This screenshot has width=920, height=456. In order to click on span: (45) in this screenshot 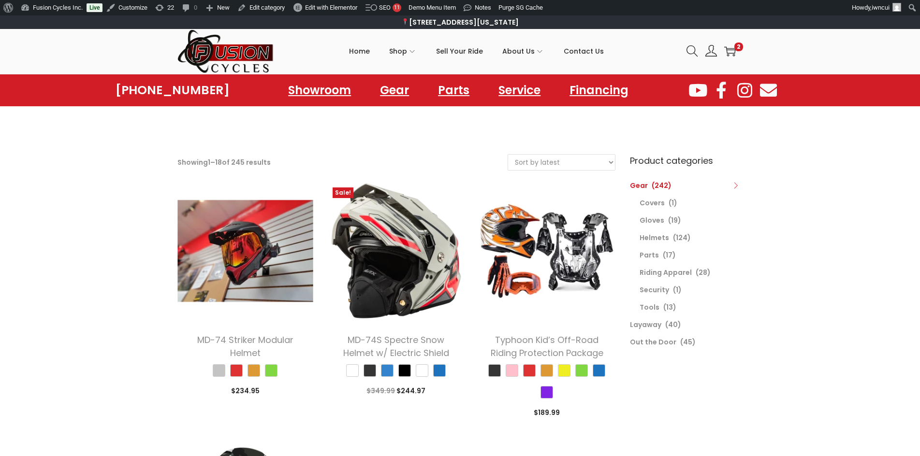, I will do `click(688, 342)`.